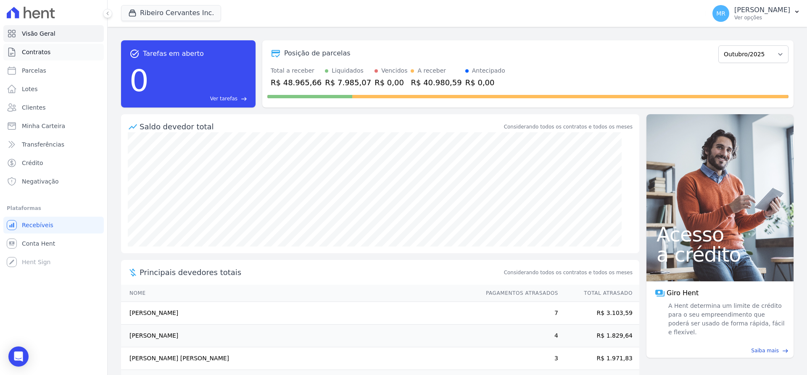 The image size is (807, 375). I want to click on div: R$ 40.980,59, so click(436, 82).